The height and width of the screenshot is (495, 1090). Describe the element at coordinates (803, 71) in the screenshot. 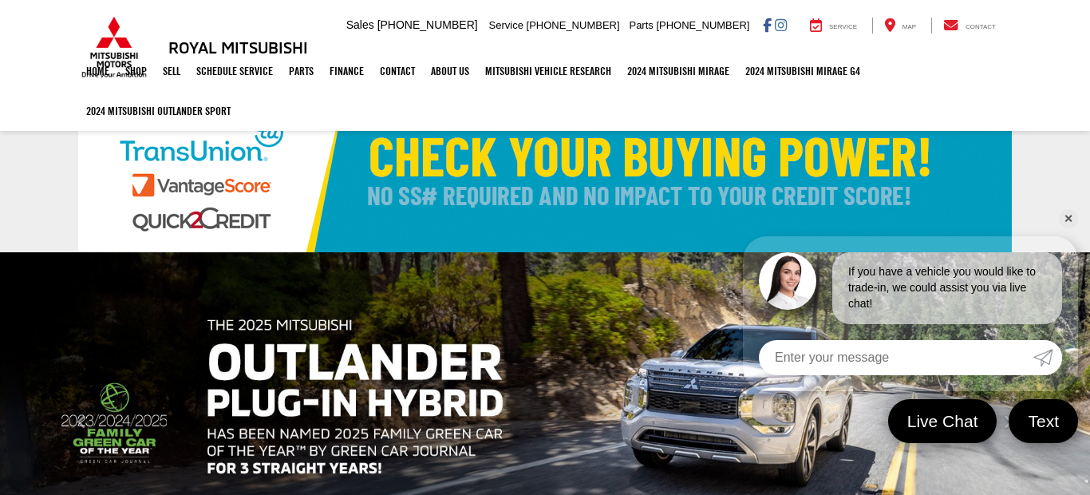

I see `a: 2024 Mitsubishi Mirage G4` at that location.